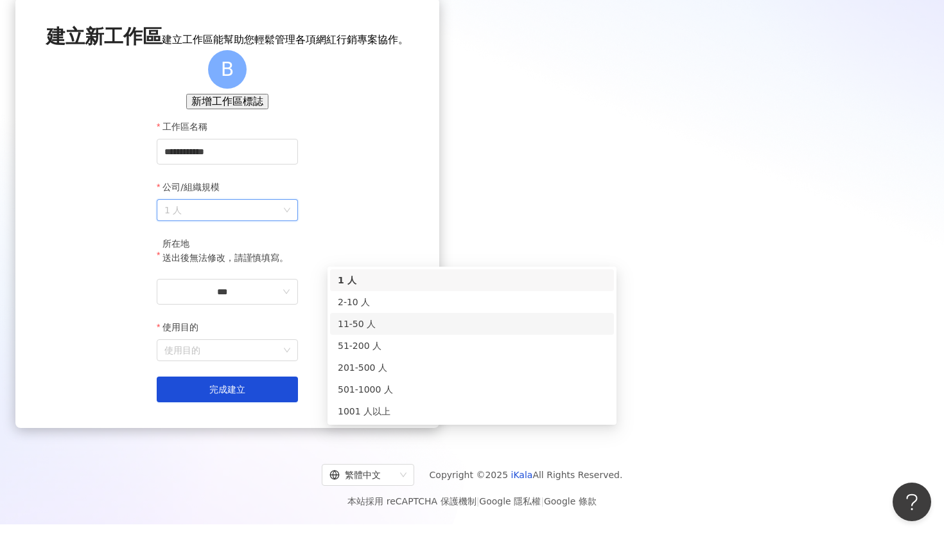  What do you see at coordinates (522, 474) in the screenshot?
I see `a: iKala` at bounding box center [522, 474].